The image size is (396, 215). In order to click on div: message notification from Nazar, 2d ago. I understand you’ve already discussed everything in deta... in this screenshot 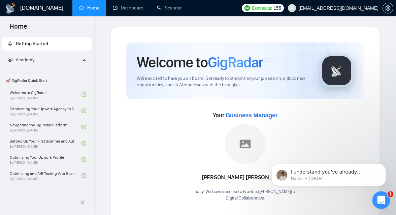, I will do `click(67, 25)`.